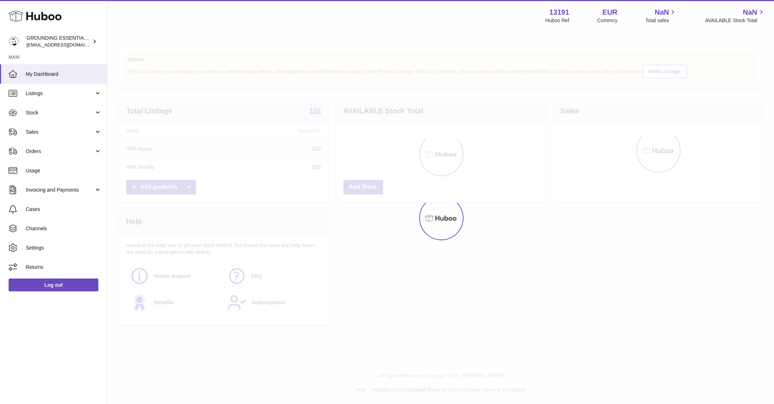 Image resolution: width=774 pixels, height=404 pixels. I want to click on span: Channels, so click(64, 229).